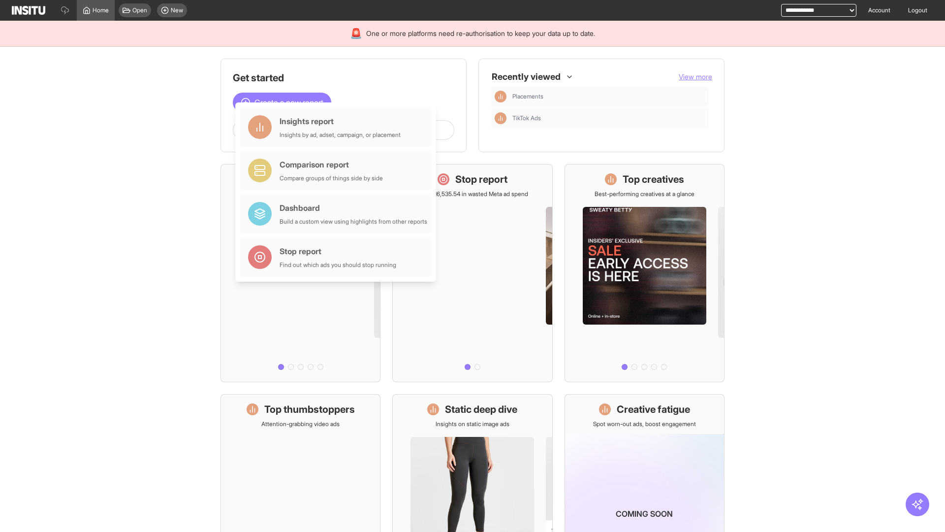  I want to click on span: New, so click(177, 10).